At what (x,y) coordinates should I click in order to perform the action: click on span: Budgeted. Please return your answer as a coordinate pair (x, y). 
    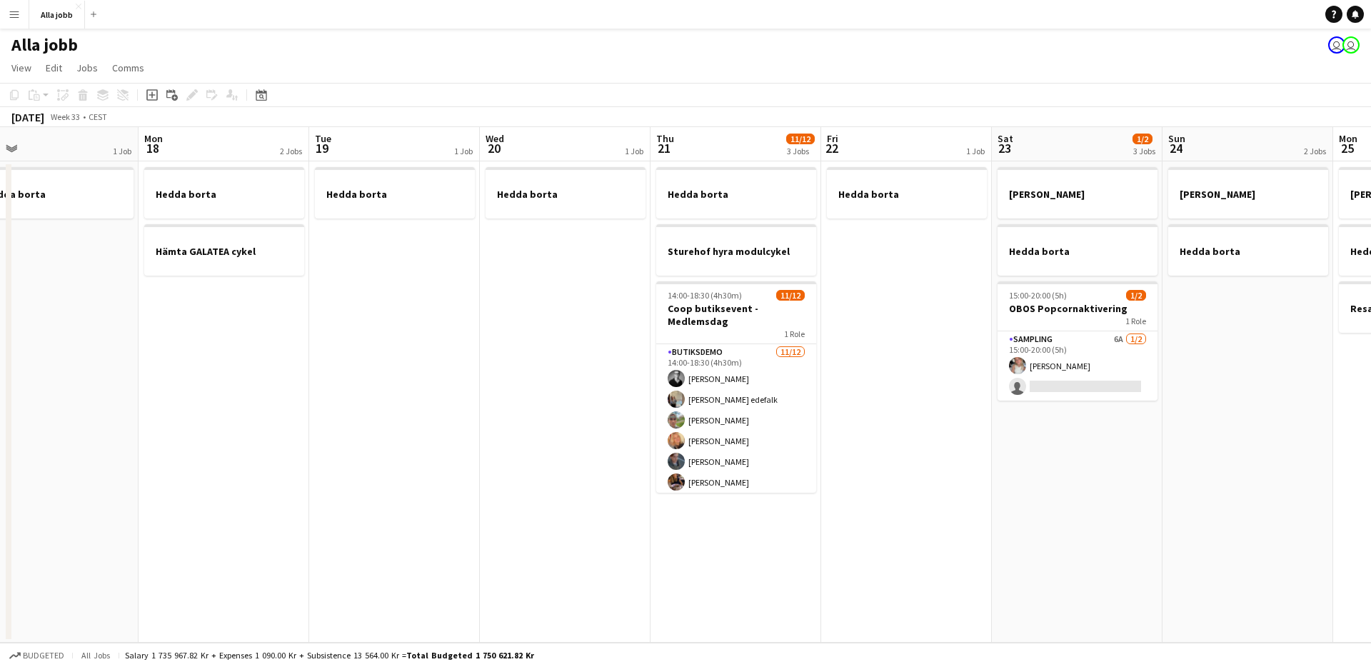
    Looking at the image, I should click on (44, 656).